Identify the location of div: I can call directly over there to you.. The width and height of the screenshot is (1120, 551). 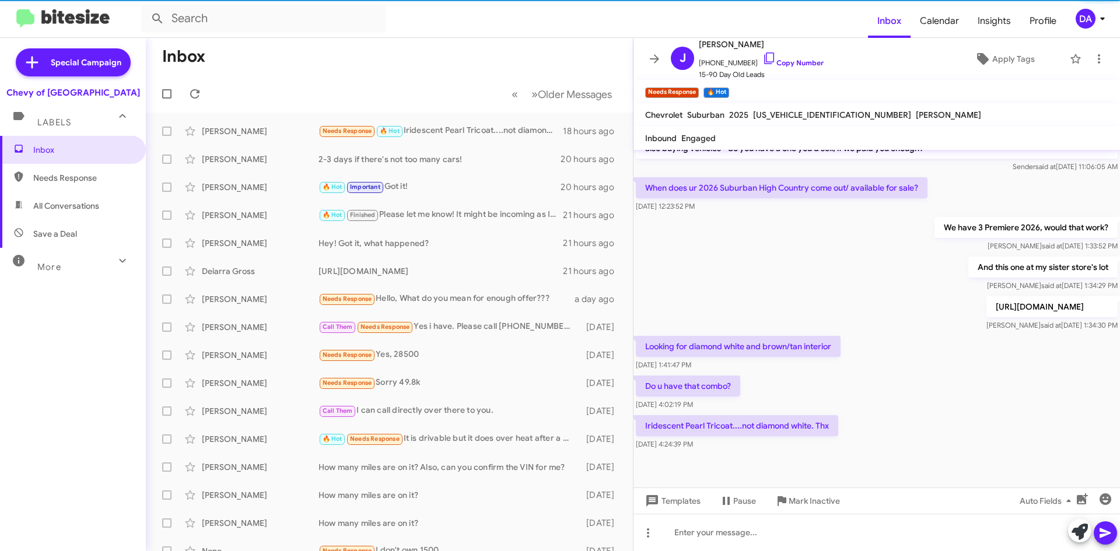
(449, 411).